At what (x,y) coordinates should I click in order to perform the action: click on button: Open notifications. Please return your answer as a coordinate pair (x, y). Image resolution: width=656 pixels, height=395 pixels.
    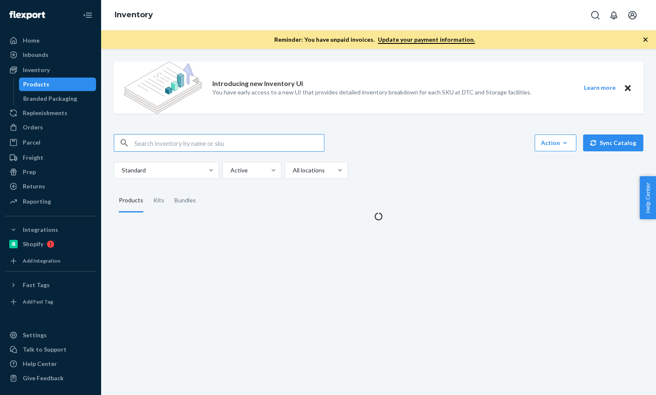
    Looking at the image, I should click on (614, 15).